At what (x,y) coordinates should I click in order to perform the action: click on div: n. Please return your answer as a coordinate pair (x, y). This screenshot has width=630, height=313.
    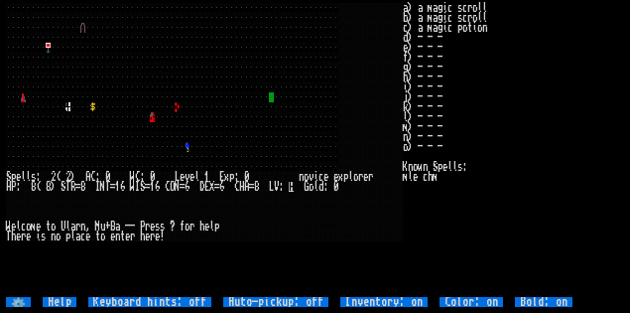
    Looking at the image, I should click on (301, 177).